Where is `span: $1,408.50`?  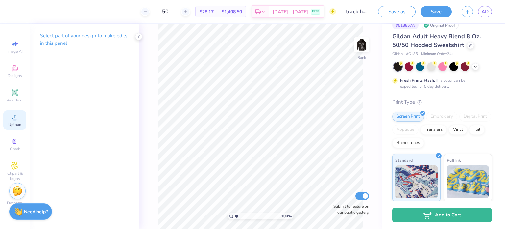
span: $1,408.50 is located at coordinates (232, 12).